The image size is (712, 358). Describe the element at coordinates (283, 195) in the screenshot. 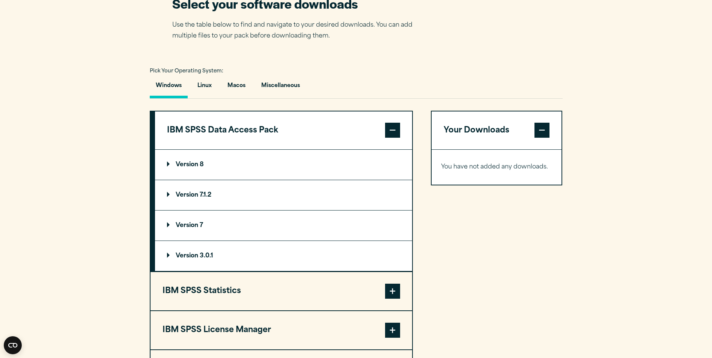

I see `summary: Version 7.1.2` at that location.